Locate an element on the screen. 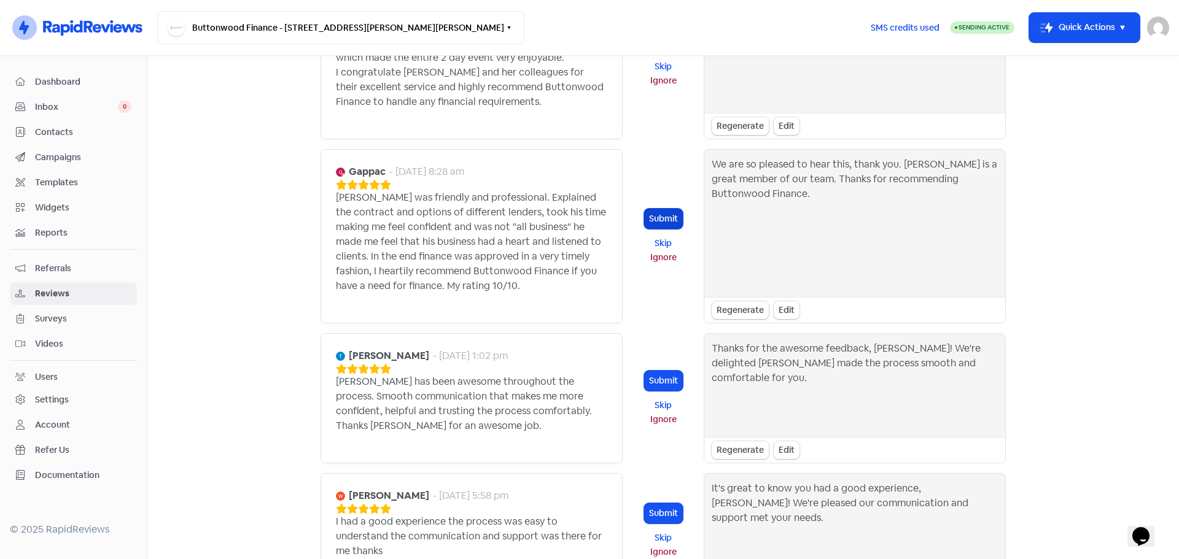 This screenshot has width=1179, height=559. span: Reviews is located at coordinates (83, 294).